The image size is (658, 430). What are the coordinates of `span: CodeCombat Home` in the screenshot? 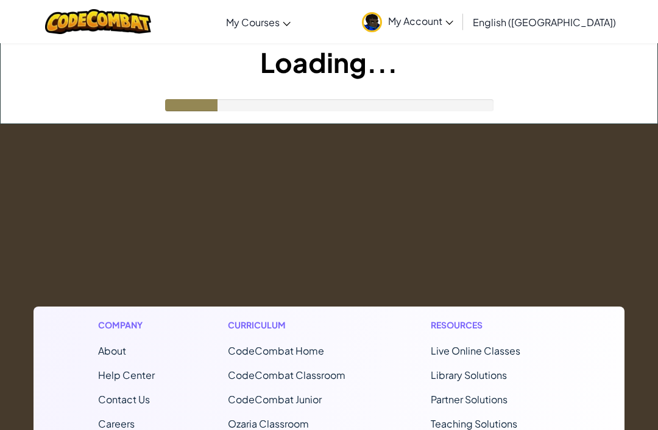 It's located at (276, 351).